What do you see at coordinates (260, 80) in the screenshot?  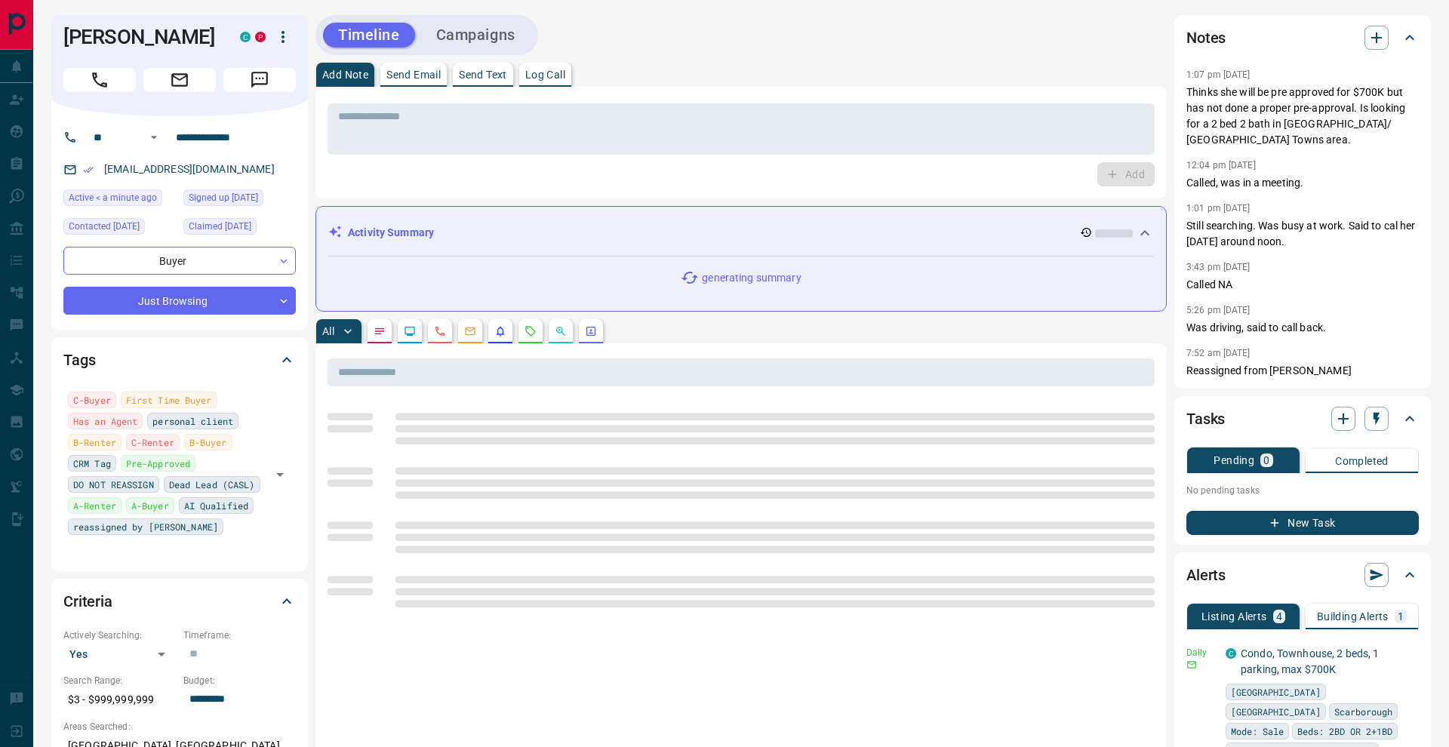 I see `span: Message` at bounding box center [260, 80].